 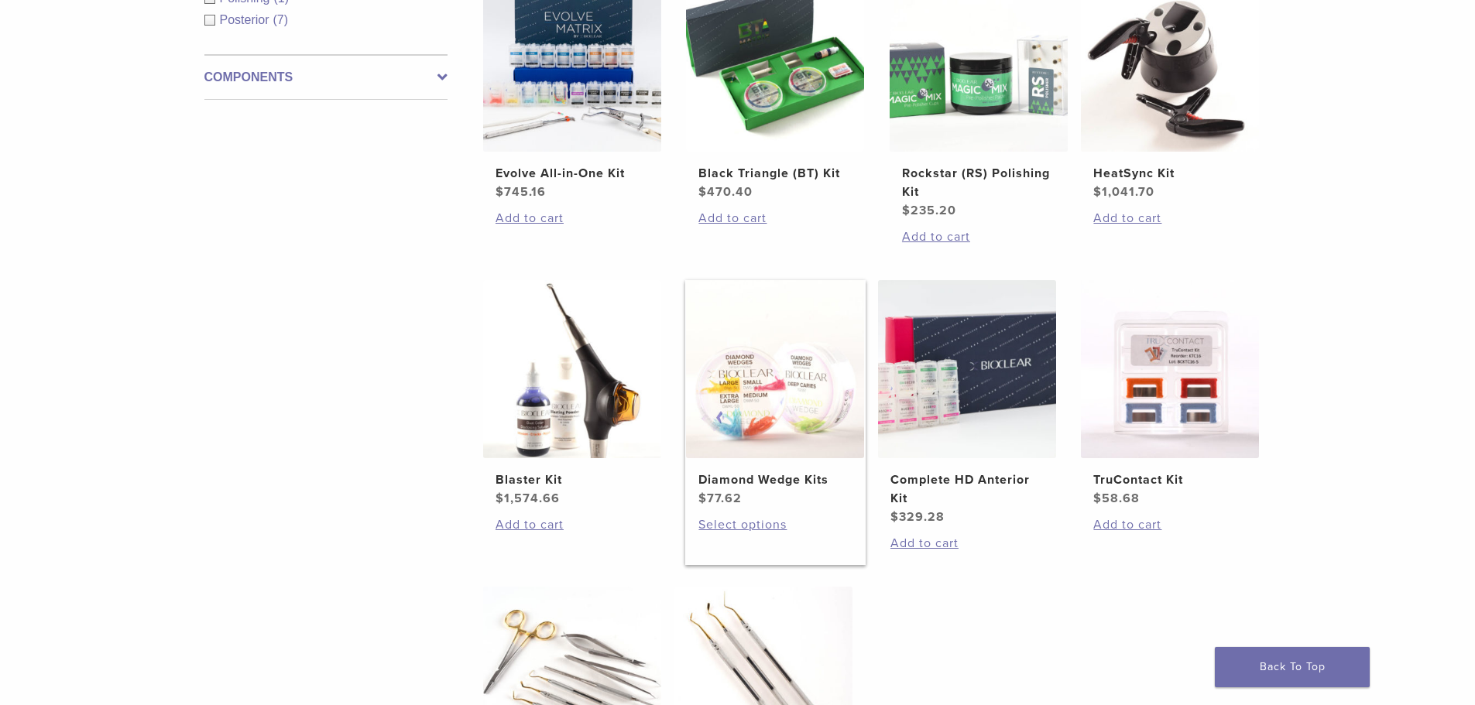 I want to click on bdi: 329.28, so click(x=918, y=517).